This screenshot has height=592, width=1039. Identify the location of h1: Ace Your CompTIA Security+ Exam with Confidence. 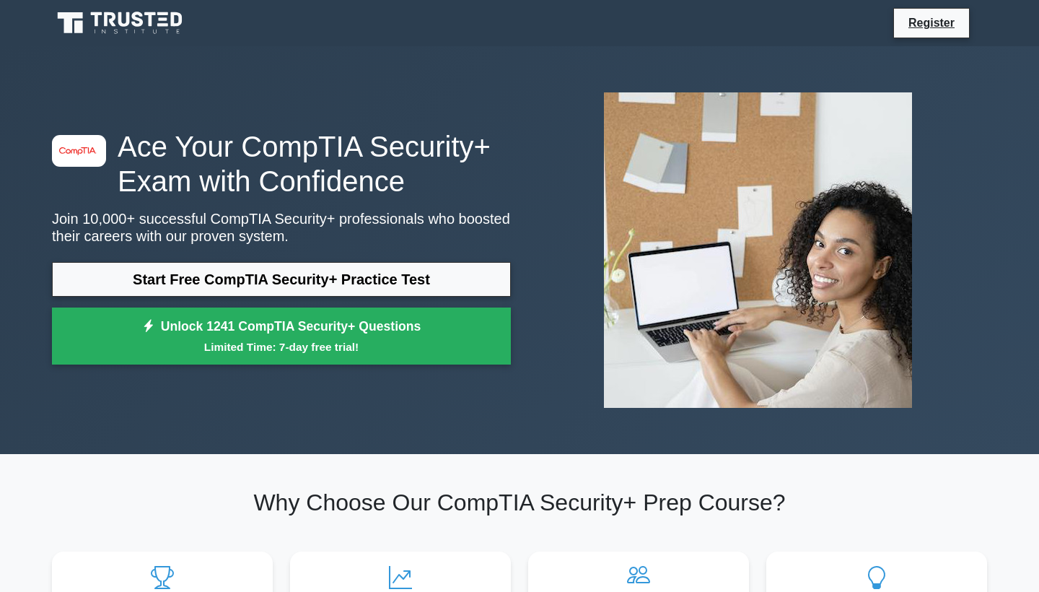
(281, 164).